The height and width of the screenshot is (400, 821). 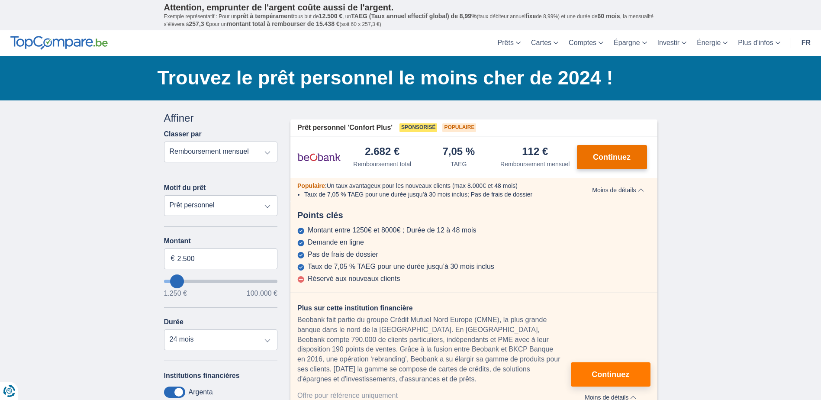 What do you see at coordinates (199, 24) in the screenshot?
I see `span: 257,3 €` at bounding box center [199, 24].